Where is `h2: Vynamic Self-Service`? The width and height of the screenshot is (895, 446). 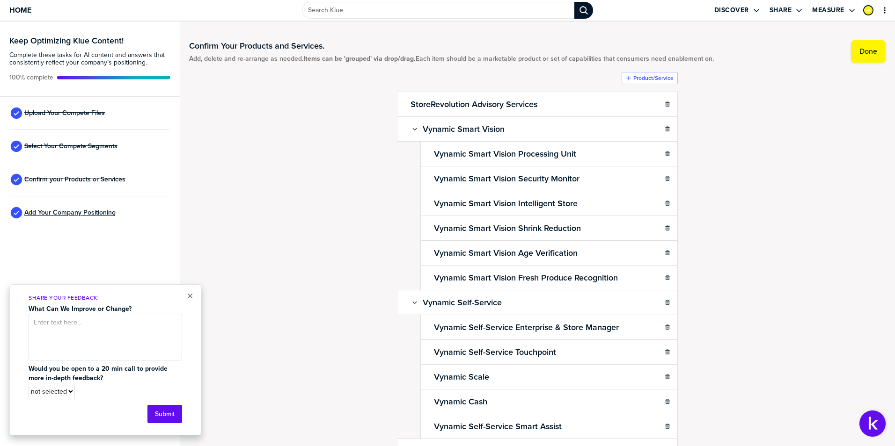 h2: Vynamic Self-Service is located at coordinates (462, 303).